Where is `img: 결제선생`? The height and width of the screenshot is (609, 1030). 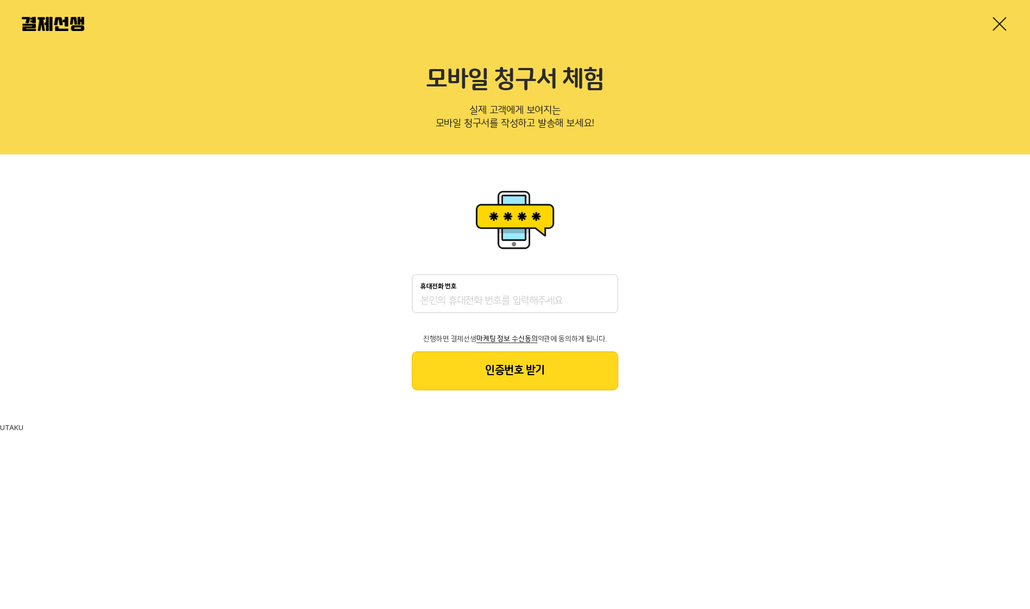
img: 결제선생 is located at coordinates (53, 24).